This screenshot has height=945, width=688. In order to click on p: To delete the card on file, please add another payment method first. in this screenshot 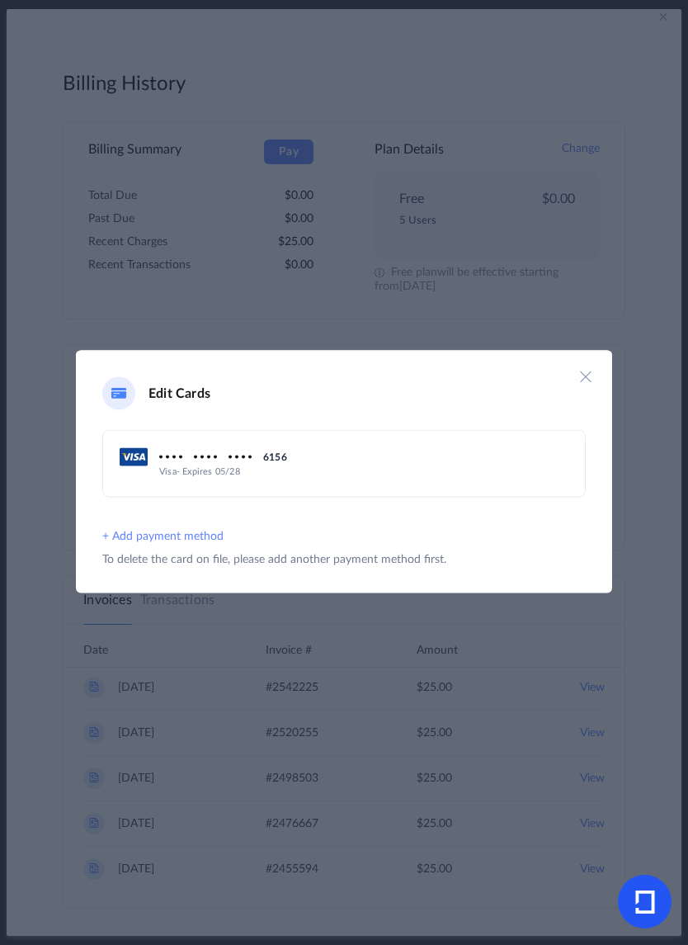, I will do `click(274, 560)`.